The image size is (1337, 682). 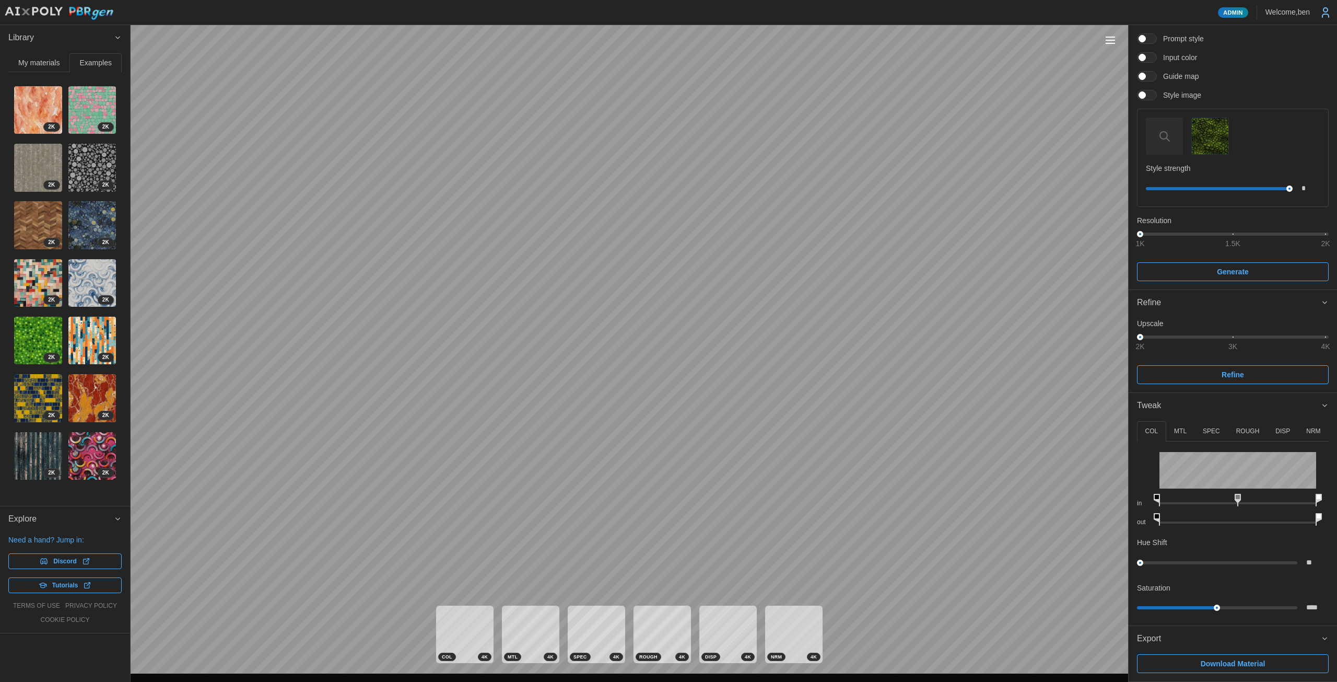 What do you see at coordinates (1177, 57) in the screenshot?
I see `span: Input color` at bounding box center [1177, 57].